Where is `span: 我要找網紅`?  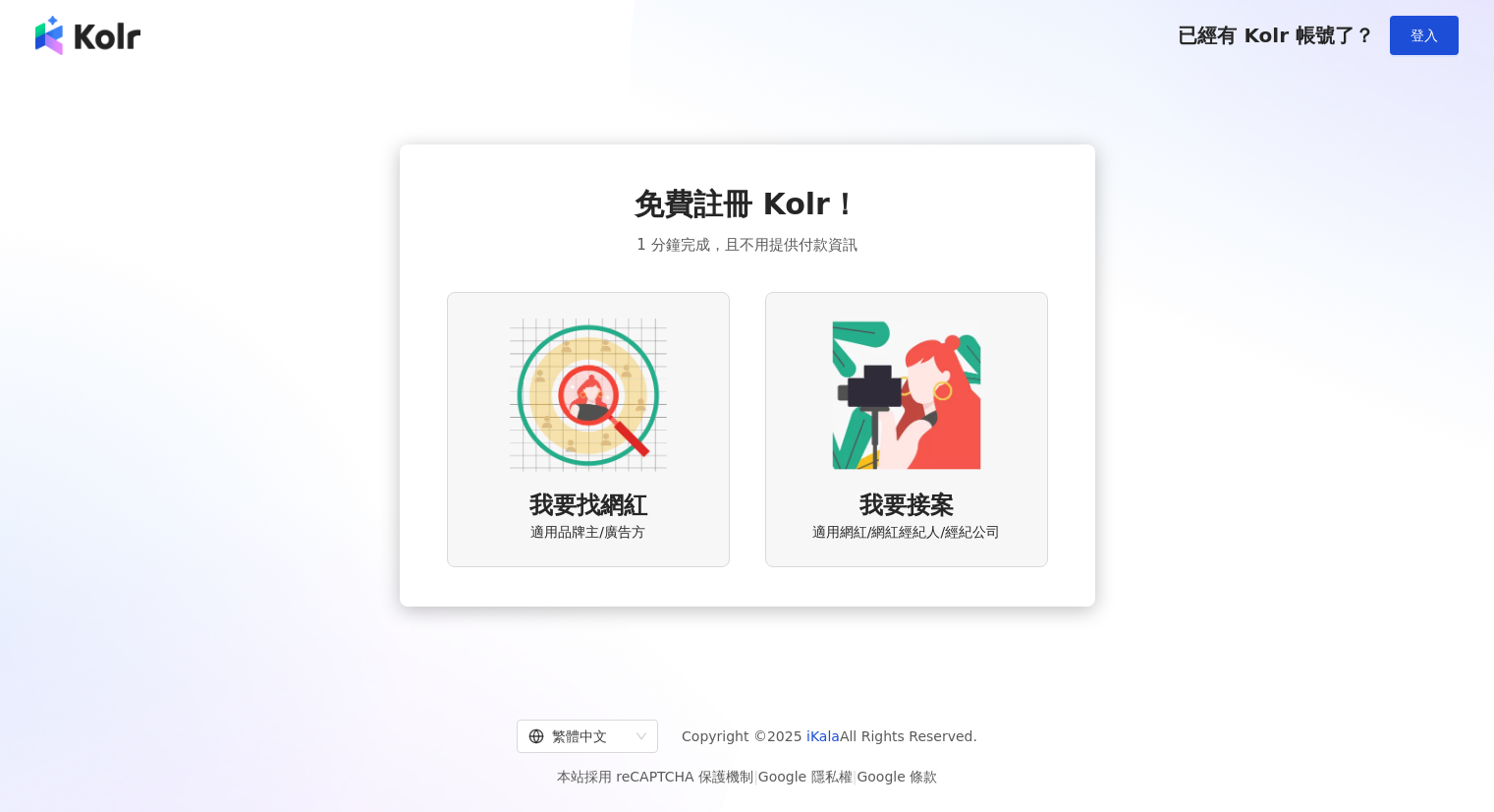
span: 我要找網紅 is located at coordinates (589, 506).